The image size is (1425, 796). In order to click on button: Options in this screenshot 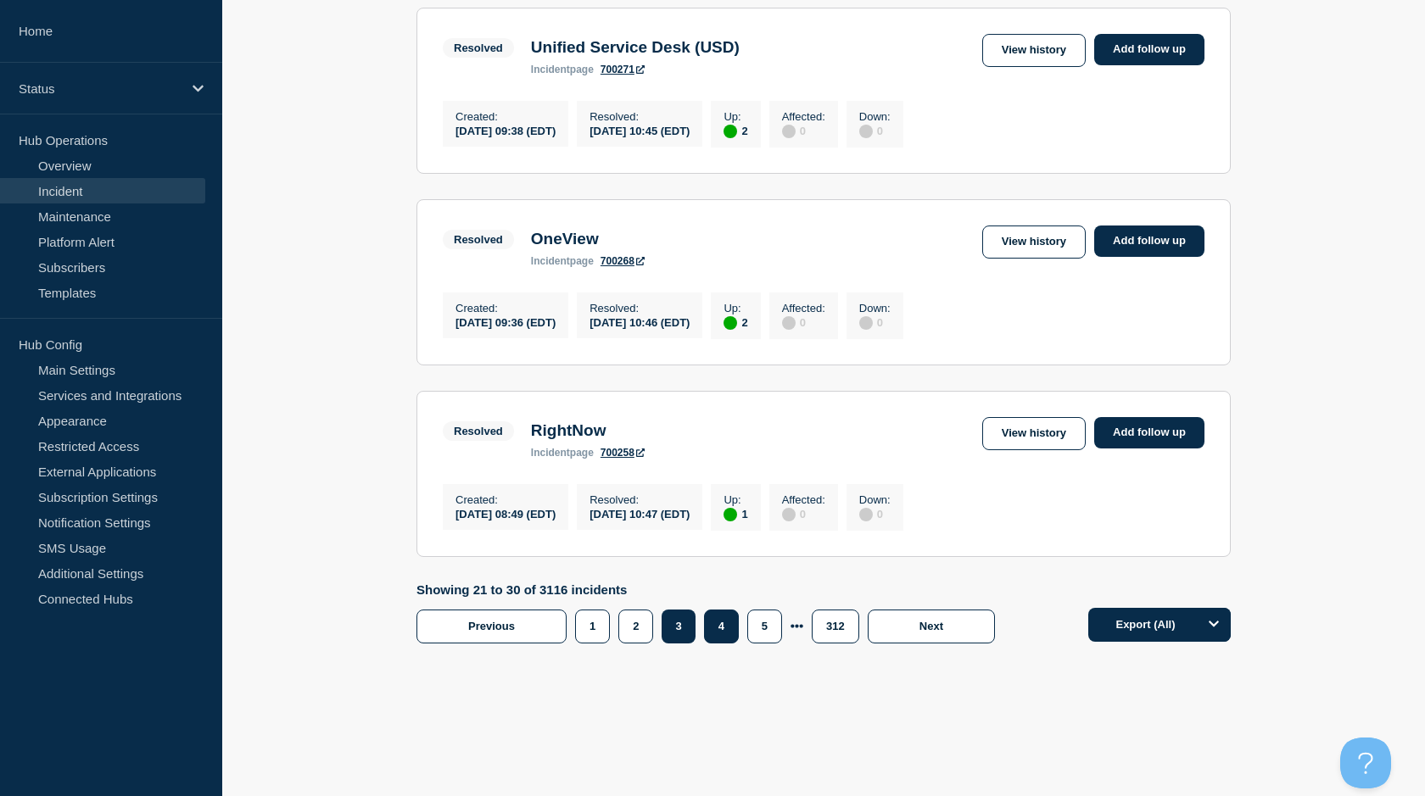, I will do `click(1213, 625)`.